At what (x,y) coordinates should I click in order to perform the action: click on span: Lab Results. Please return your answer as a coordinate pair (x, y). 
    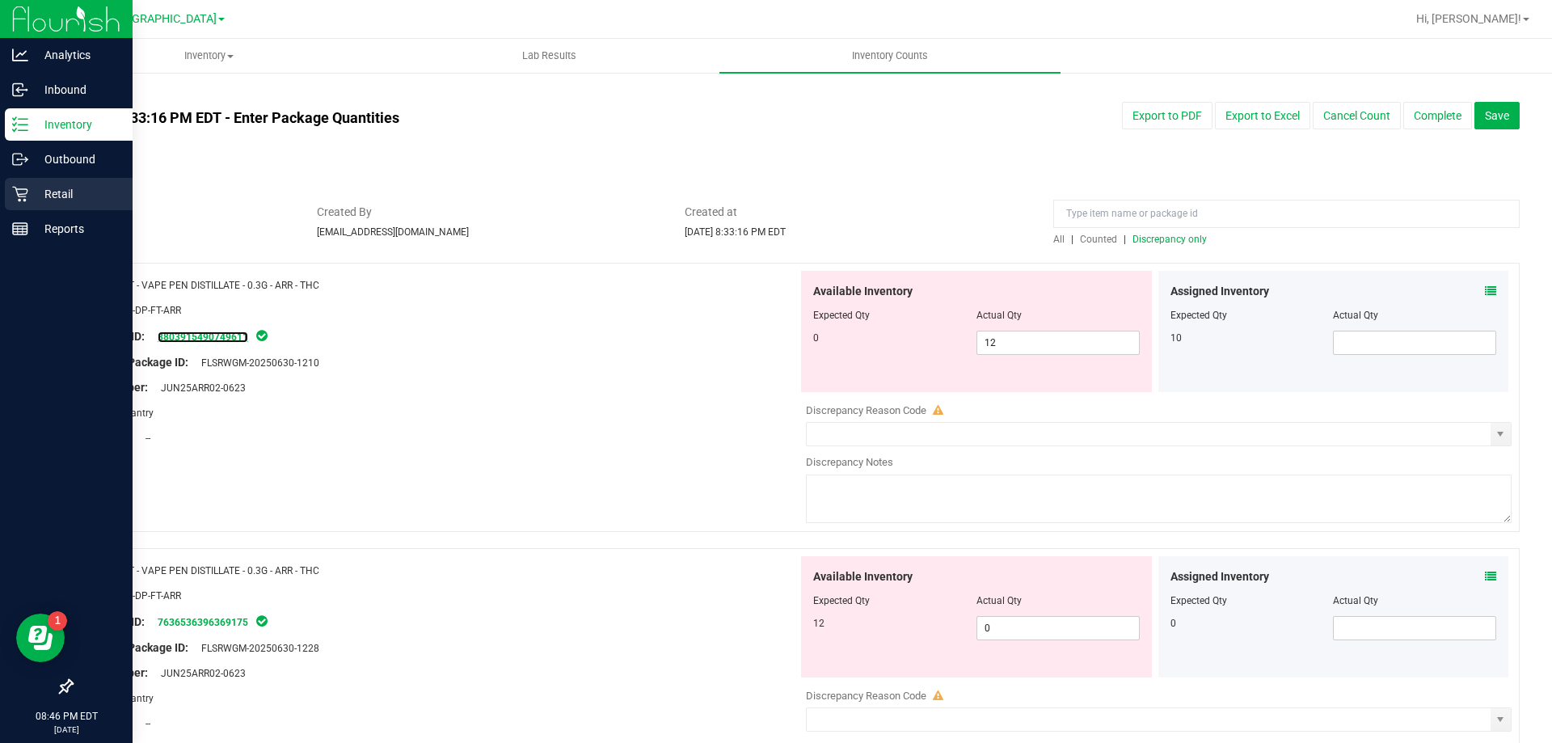
    Looking at the image, I should click on (549, 56).